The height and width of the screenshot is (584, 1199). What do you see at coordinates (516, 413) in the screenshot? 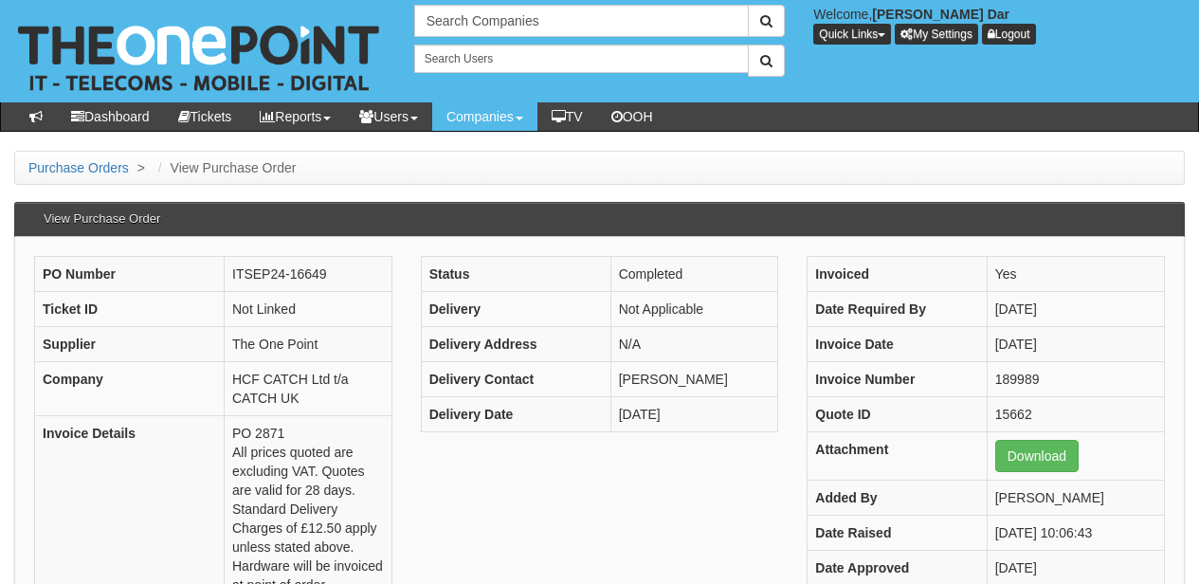
I see `th: Delivery Date` at bounding box center [516, 413].